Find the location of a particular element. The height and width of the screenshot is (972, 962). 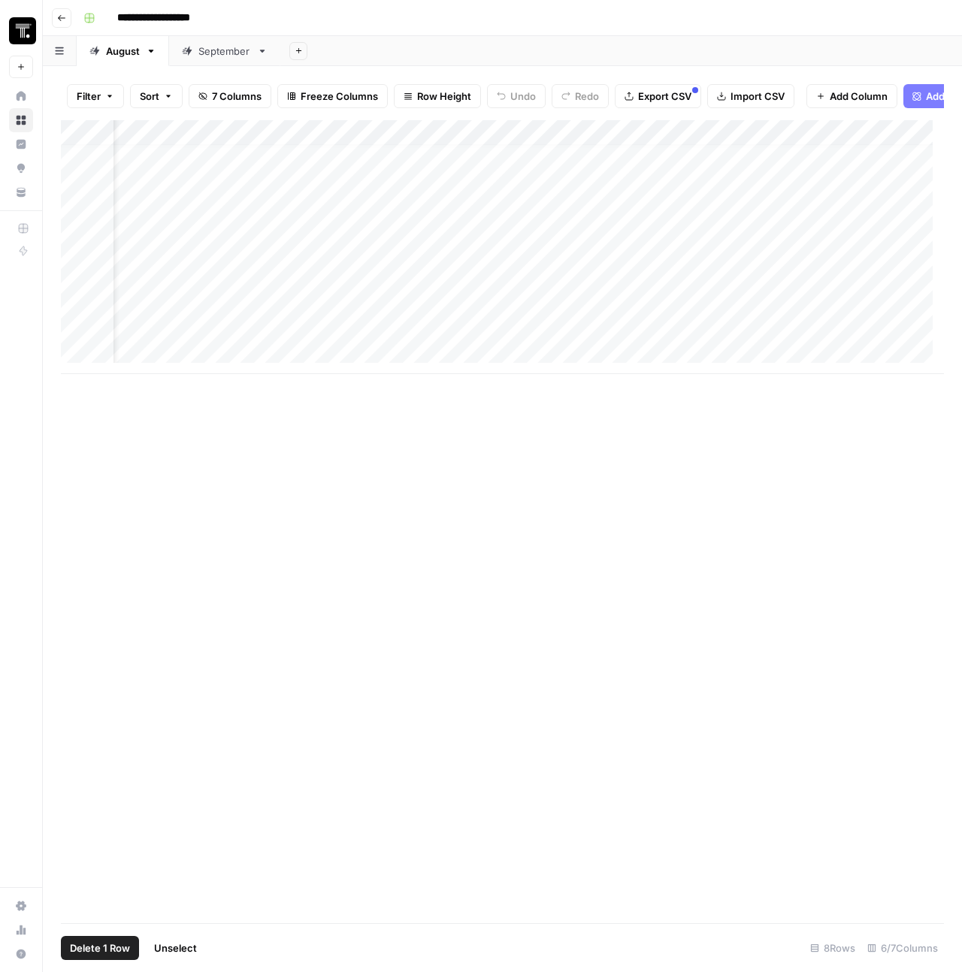

button: Undo is located at coordinates (516, 96).